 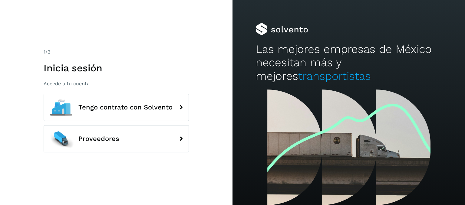 What do you see at coordinates (116, 139) in the screenshot?
I see `button: Proveedores` at bounding box center [116, 139].